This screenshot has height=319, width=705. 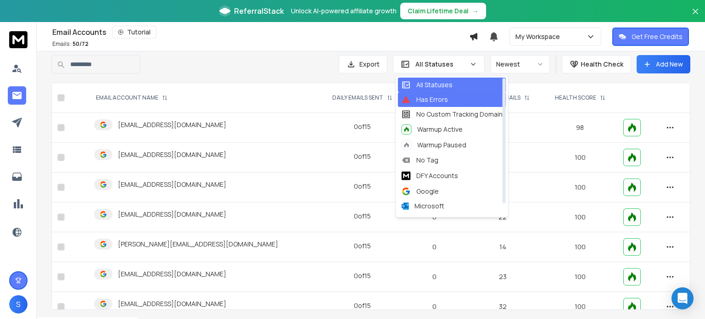 What do you see at coordinates (128, 57) in the screenshot?
I see `div: Keywords by Traffic` at bounding box center [128, 57].